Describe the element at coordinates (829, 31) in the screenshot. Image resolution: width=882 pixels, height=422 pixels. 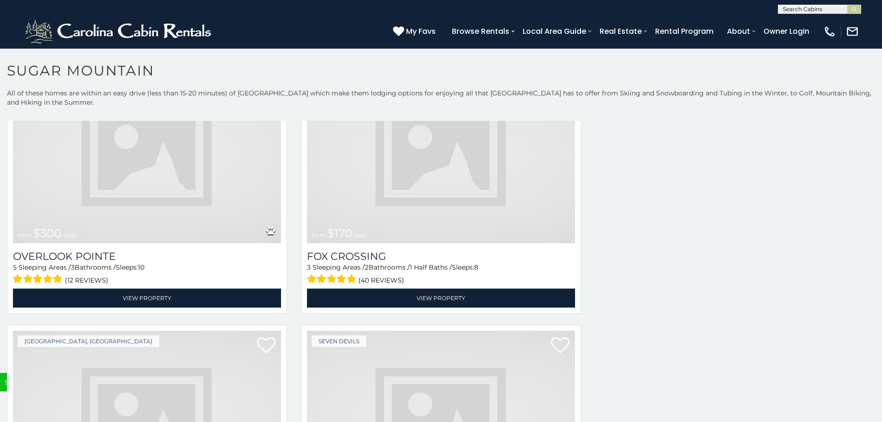
I see `img: phone-regular-white.png` at that location.